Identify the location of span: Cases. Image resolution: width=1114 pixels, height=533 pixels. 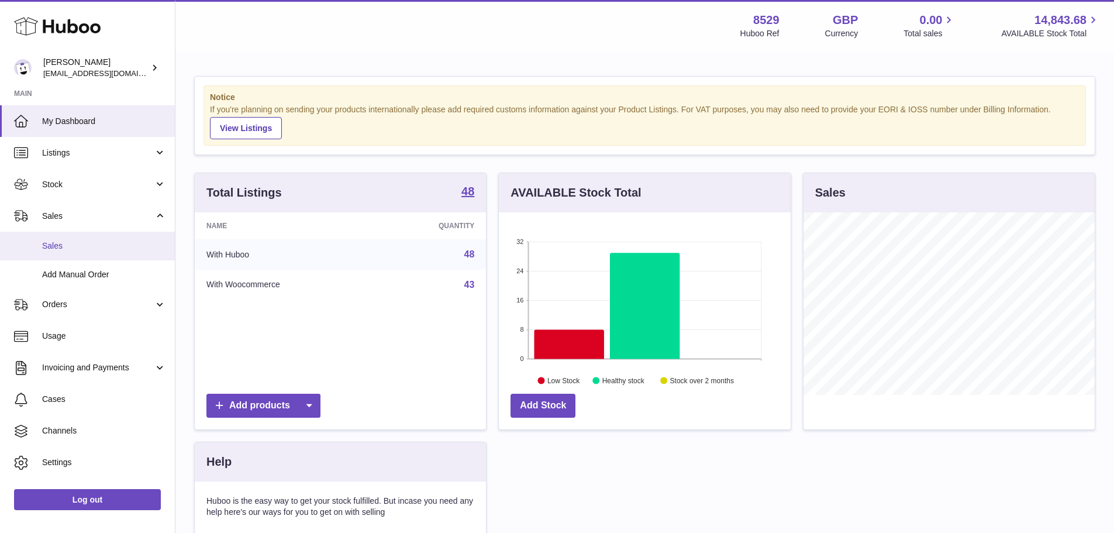
(104, 399).